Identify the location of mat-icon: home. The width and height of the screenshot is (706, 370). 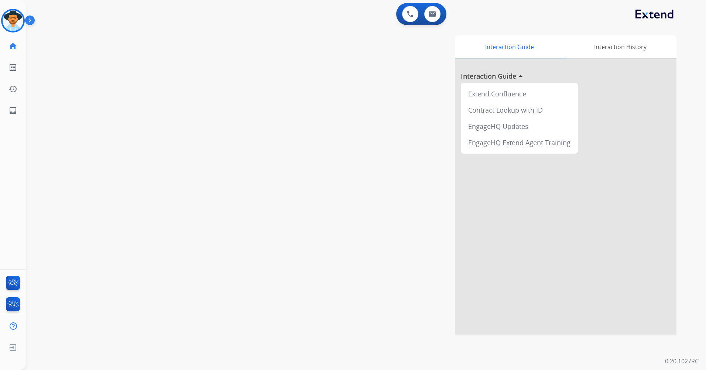
(13, 46).